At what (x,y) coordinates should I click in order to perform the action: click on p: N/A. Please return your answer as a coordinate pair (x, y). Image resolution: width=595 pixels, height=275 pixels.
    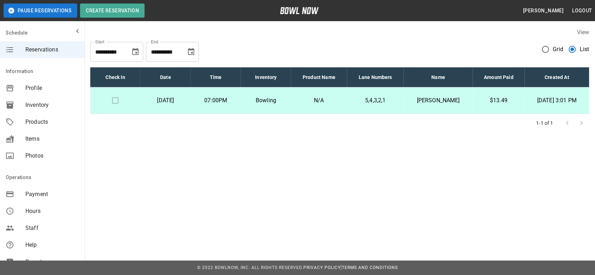
    Looking at the image, I should click on (319, 100).